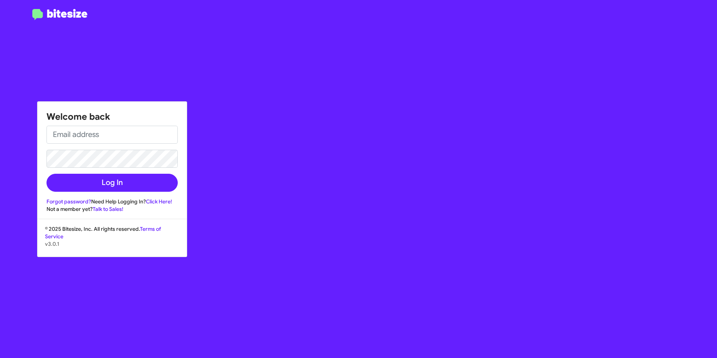 This screenshot has height=358, width=717. I want to click on div: Need Help Logging In?, so click(112, 201).